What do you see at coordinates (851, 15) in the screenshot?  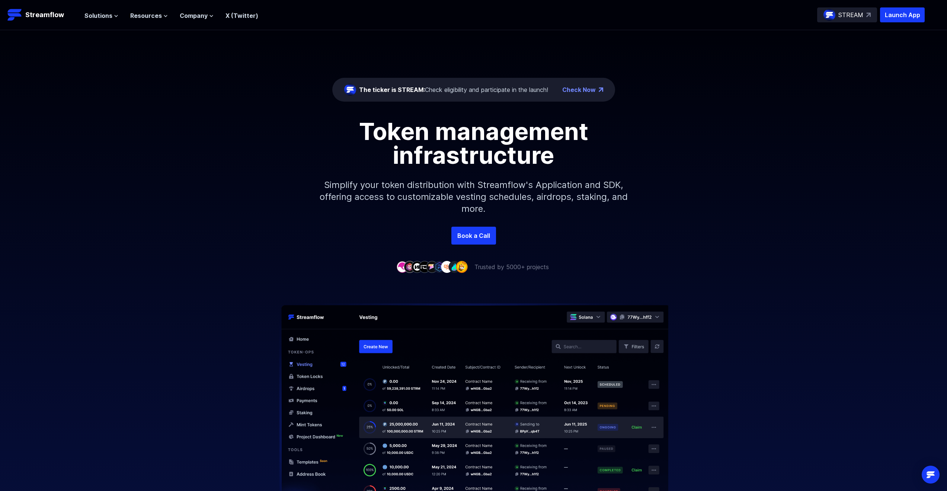 I see `p: STREAM` at bounding box center [851, 15].